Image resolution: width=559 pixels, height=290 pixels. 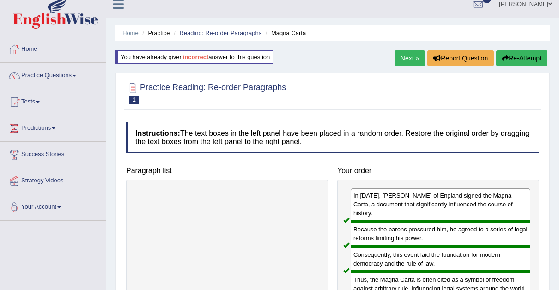 What do you see at coordinates (522, 58) in the screenshot?
I see `button: Re-Attempt` at bounding box center [522, 58].